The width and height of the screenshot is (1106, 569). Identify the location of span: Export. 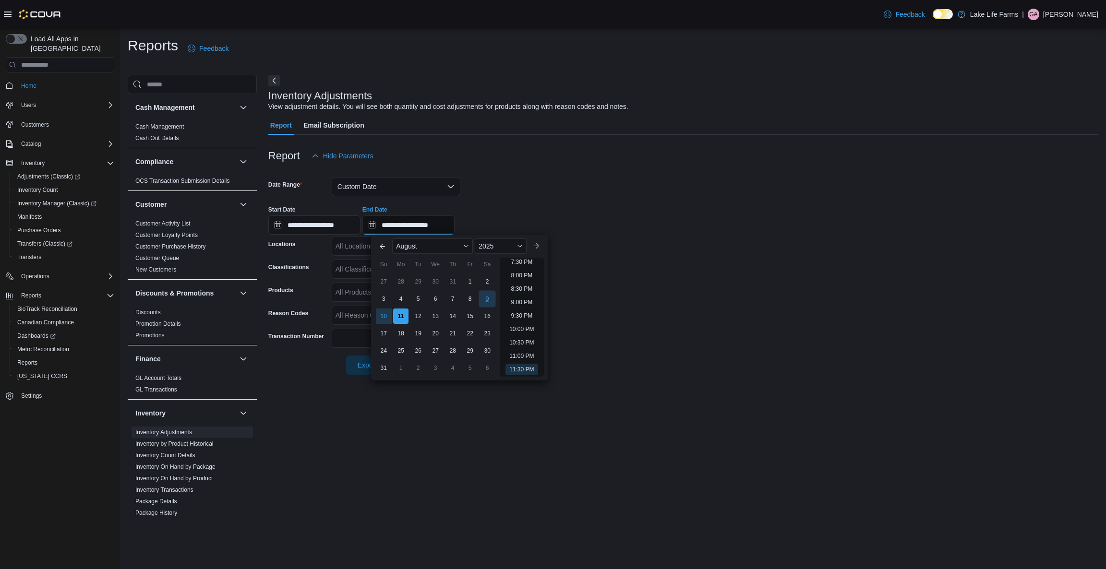
(373, 365).